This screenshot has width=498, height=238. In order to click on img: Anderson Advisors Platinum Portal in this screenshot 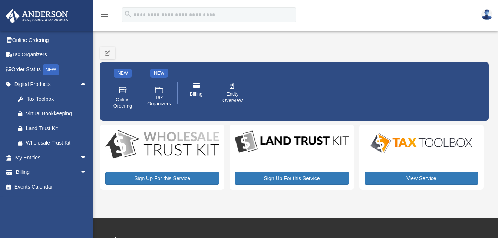, I will do `click(37, 16)`.